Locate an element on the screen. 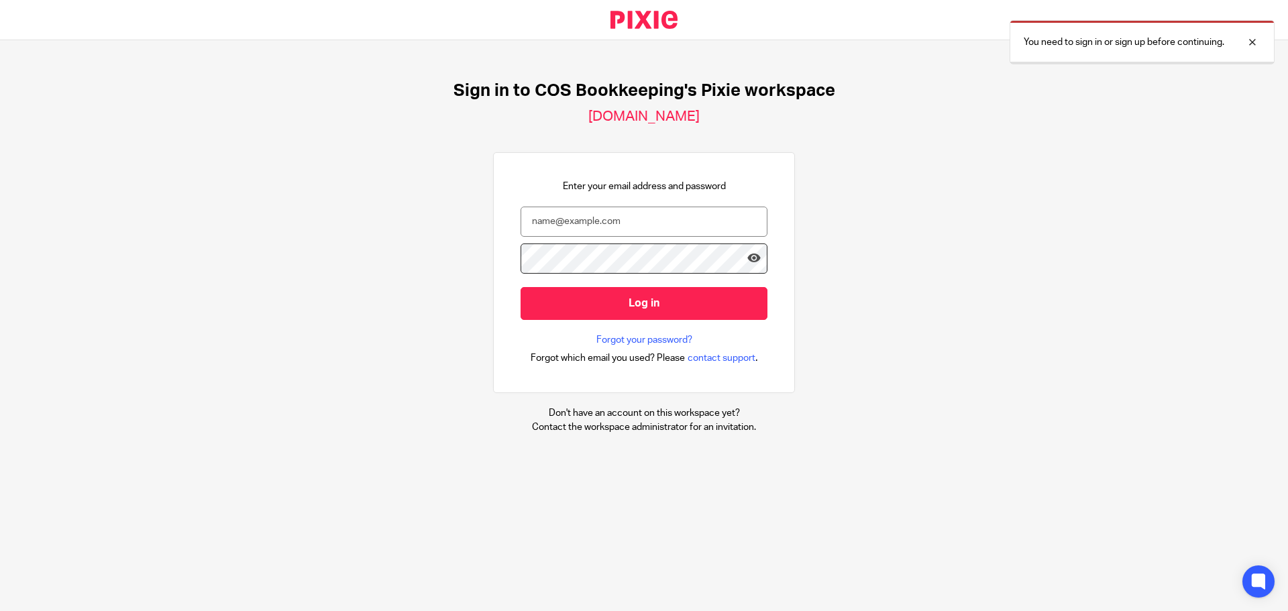 This screenshot has height=611, width=1288. p: Enter your email address and password is located at coordinates (644, 187).